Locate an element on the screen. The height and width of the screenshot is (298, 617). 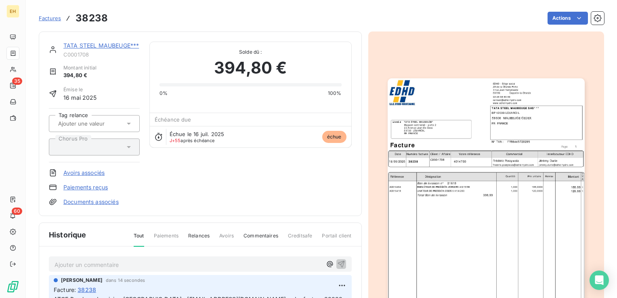
span: Émise le is located at coordinates (80, 90).